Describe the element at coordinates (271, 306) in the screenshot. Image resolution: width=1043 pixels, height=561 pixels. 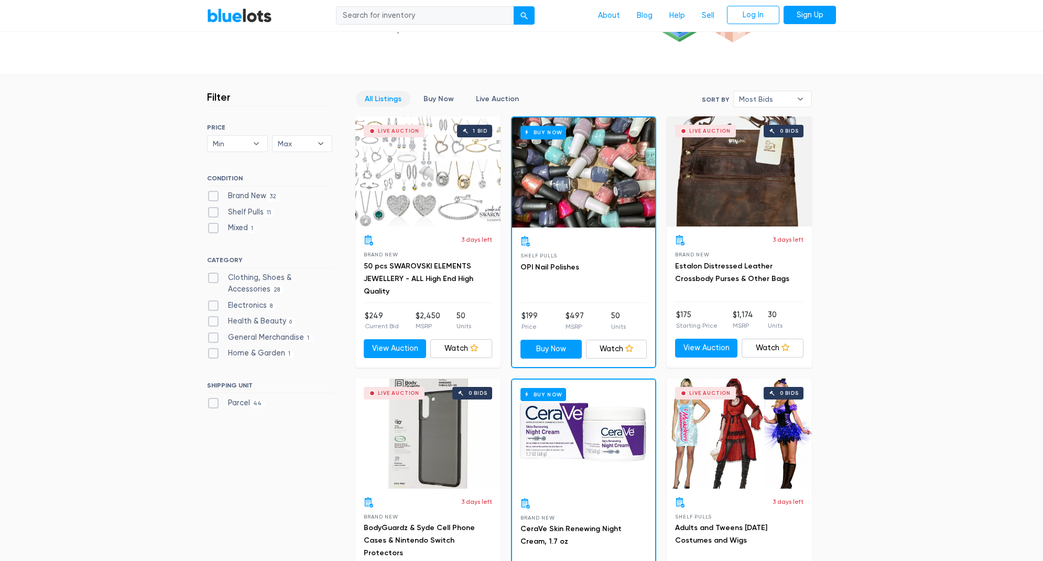
I see `span: 8` at that location.